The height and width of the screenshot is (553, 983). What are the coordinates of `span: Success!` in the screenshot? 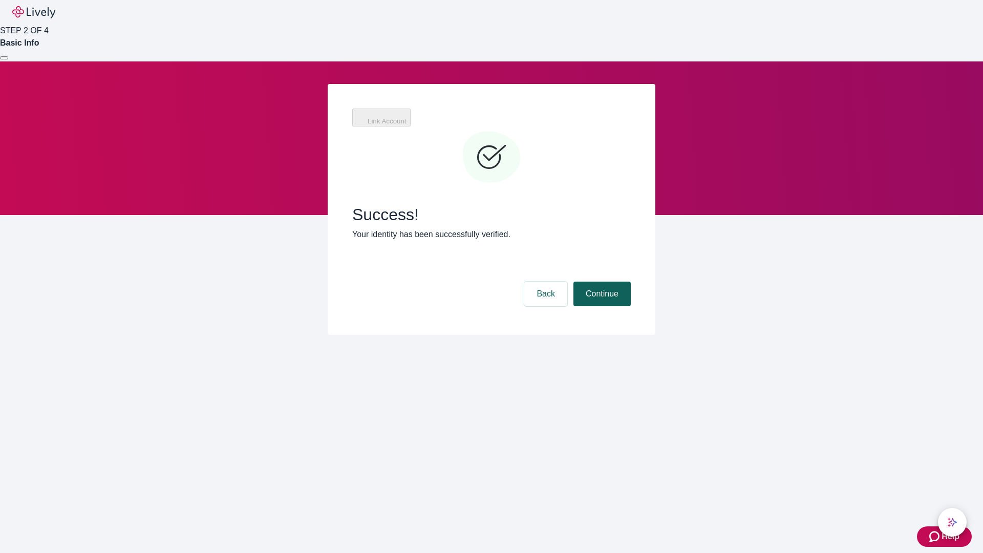 It's located at (491, 214).